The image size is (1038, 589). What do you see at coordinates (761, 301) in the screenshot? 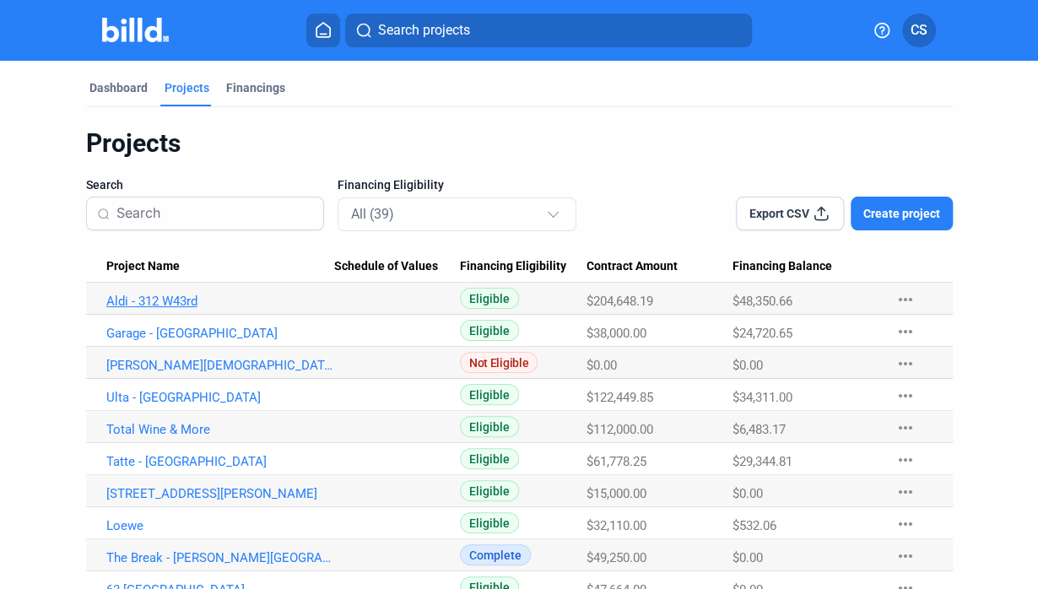
I see `span: $48,350.66` at bounding box center [761, 301].